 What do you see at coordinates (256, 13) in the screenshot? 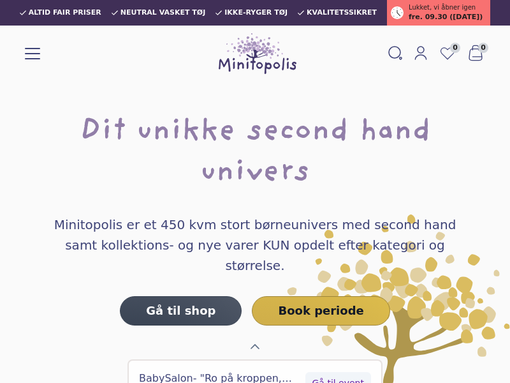
I see `span: Ikke-ryger tøj` at bounding box center [256, 13].